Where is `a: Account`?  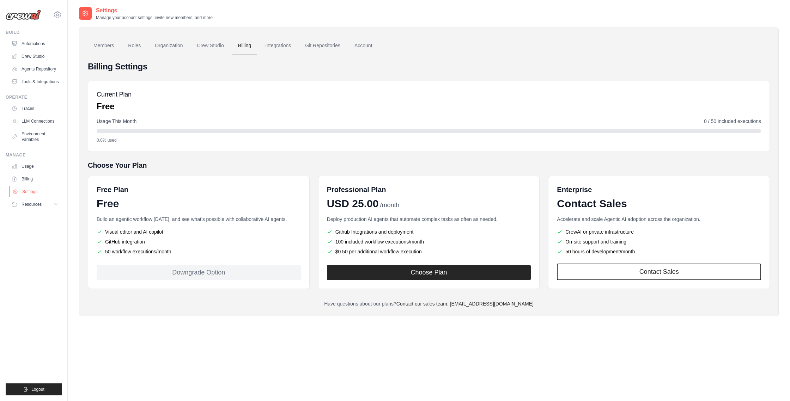 a: Account is located at coordinates (363, 46).